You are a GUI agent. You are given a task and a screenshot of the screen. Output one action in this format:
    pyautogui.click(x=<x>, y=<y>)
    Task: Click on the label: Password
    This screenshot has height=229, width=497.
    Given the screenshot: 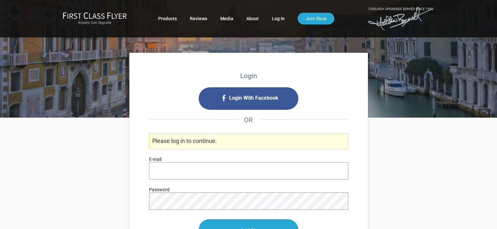 What is the action you would take?
    pyautogui.click(x=159, y=190)
    